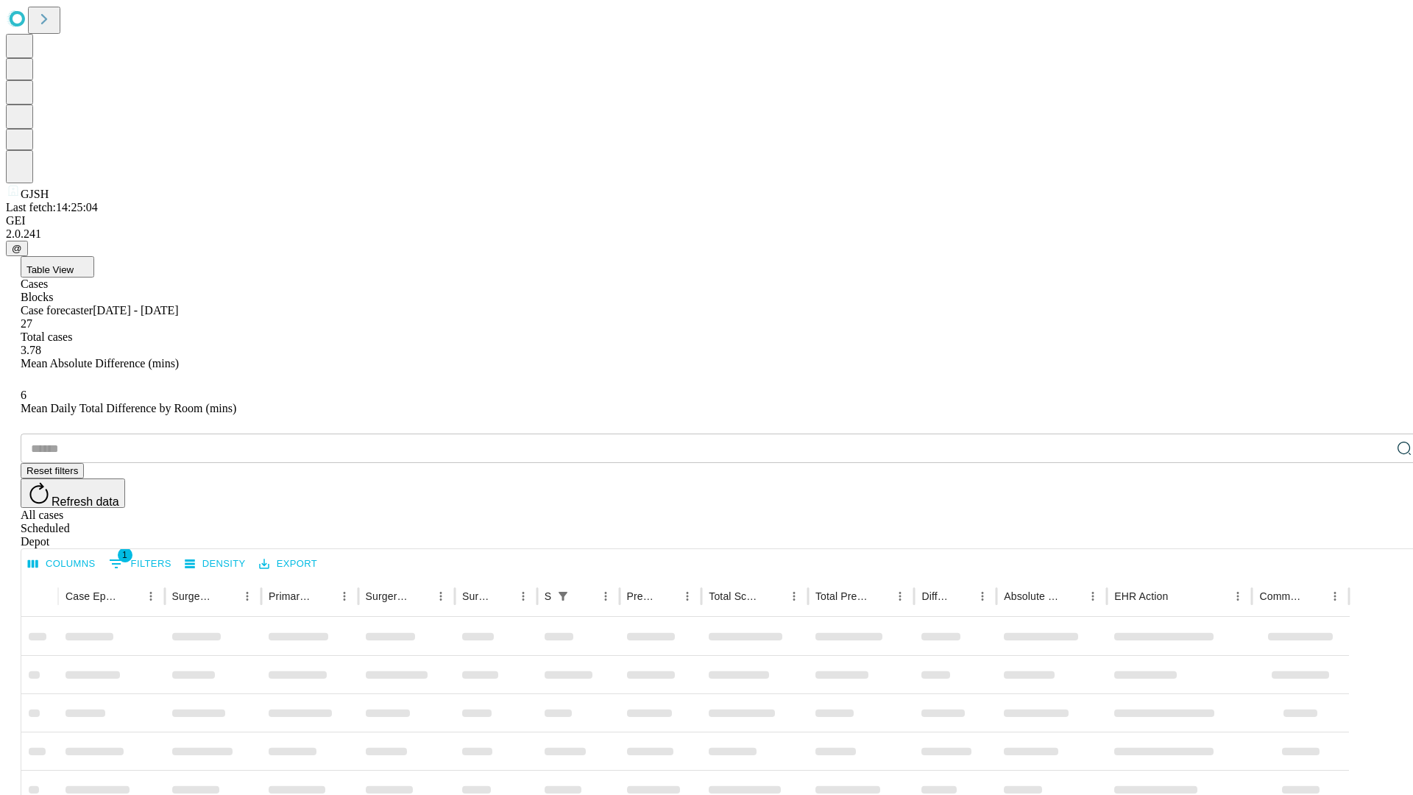 This screenshot has height=795, width=1413. I want to click on div: Surgery Date, so click(476, 596).